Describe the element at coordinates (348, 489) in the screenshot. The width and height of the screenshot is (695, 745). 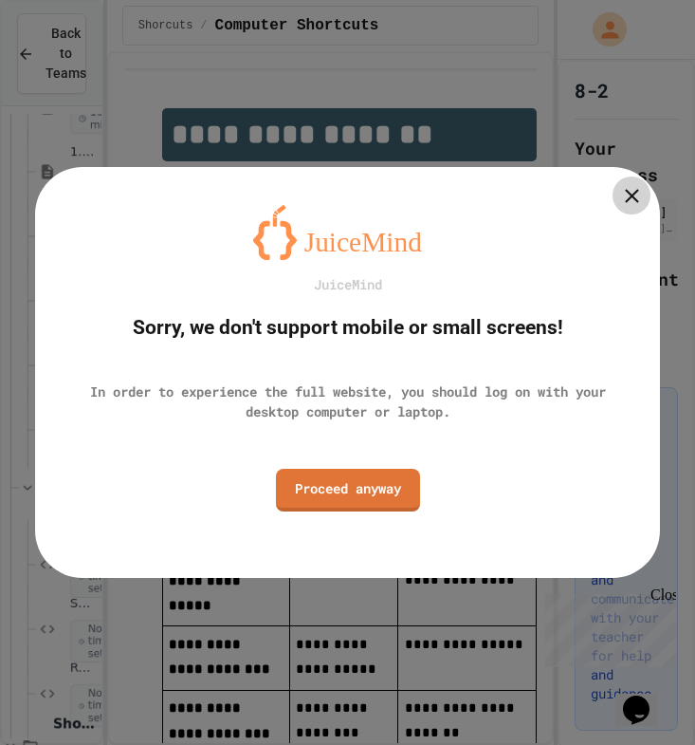
I see `a: Proceed anyway` at that location.